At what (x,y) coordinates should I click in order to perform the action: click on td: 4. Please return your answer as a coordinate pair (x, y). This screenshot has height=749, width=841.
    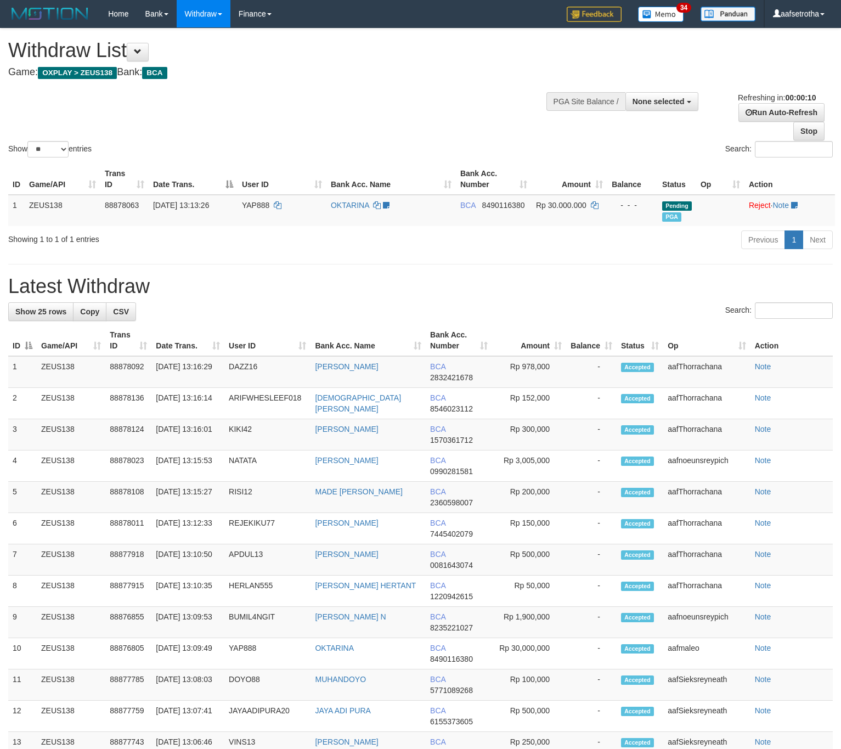
    Looking at the image, I should click on (22, 466).